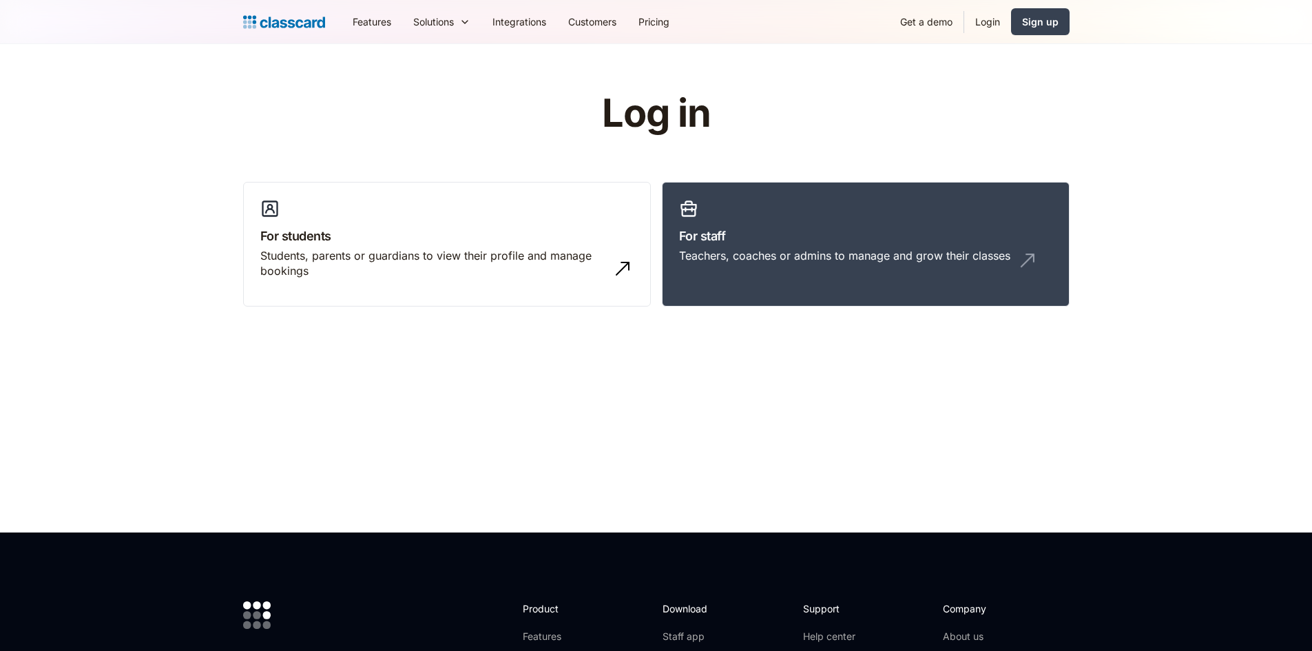  What do you see at coordinates (844, 255) in the screenshot?
I see `div: Teachers, coaches or admins to manage and grow their classes` at bounding box center [844, 255].